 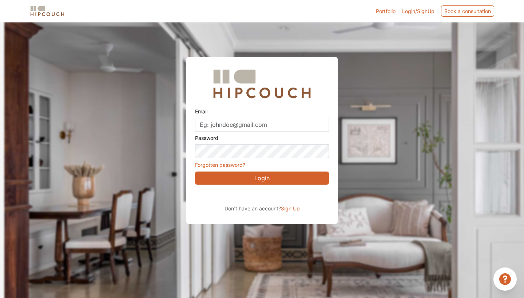 I want to click on label: Email, so click(x=201, y=111).